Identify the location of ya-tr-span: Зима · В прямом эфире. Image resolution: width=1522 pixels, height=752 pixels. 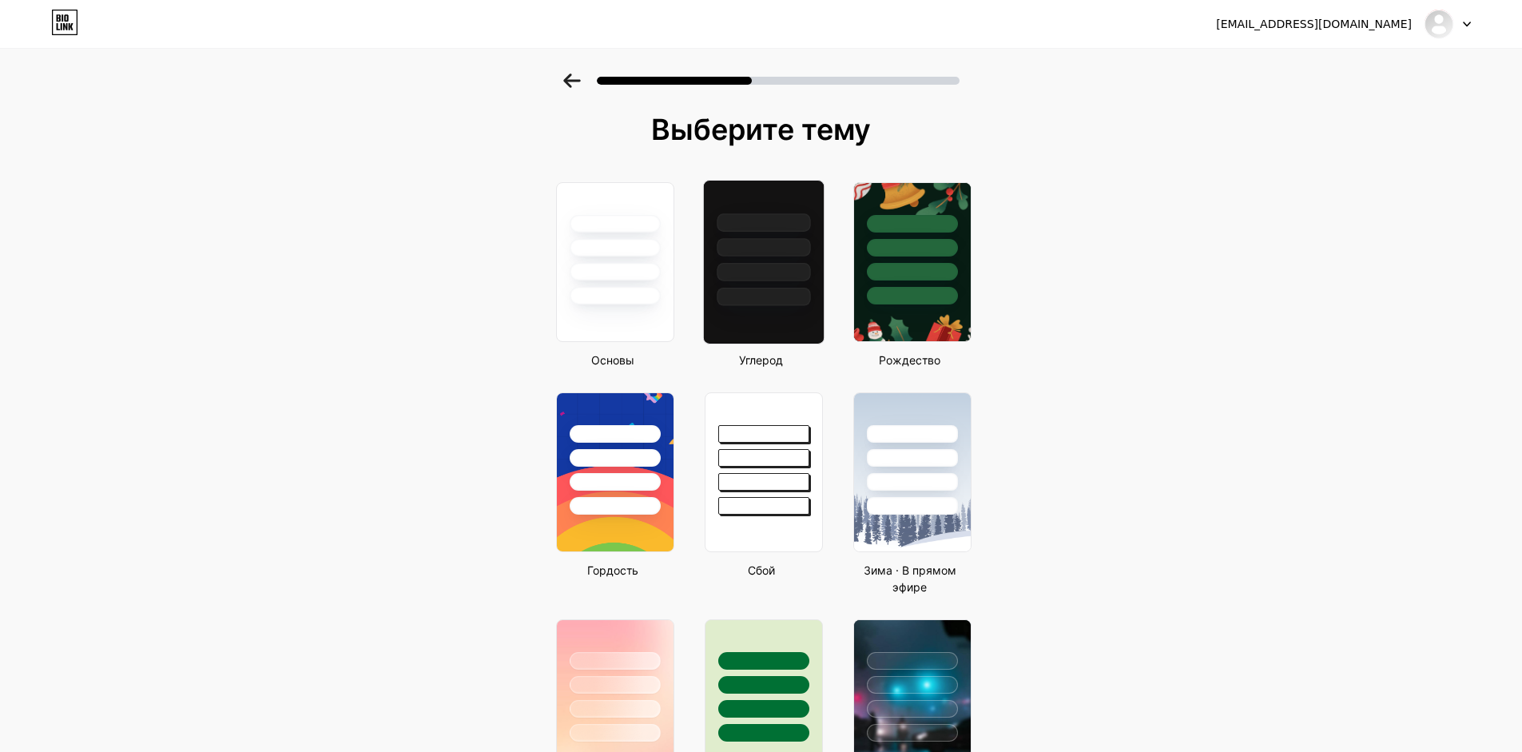
(910, 579).